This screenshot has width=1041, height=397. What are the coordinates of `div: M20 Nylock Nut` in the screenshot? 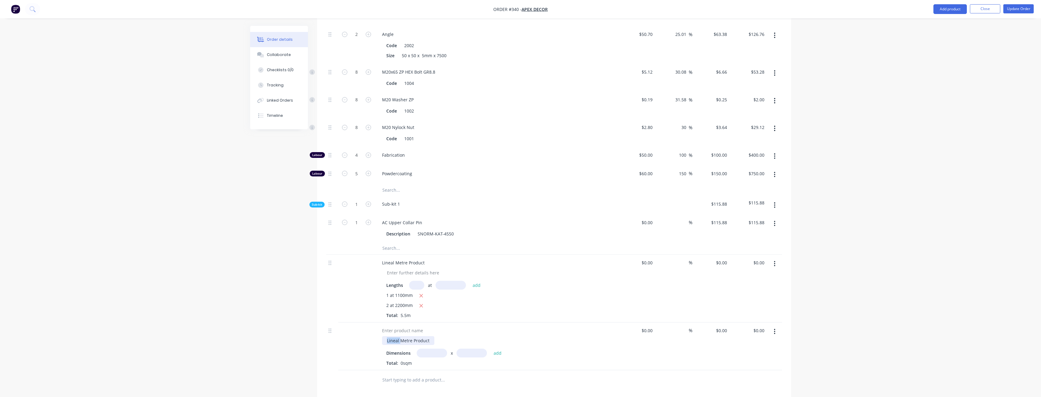 It's located at (398, 127).